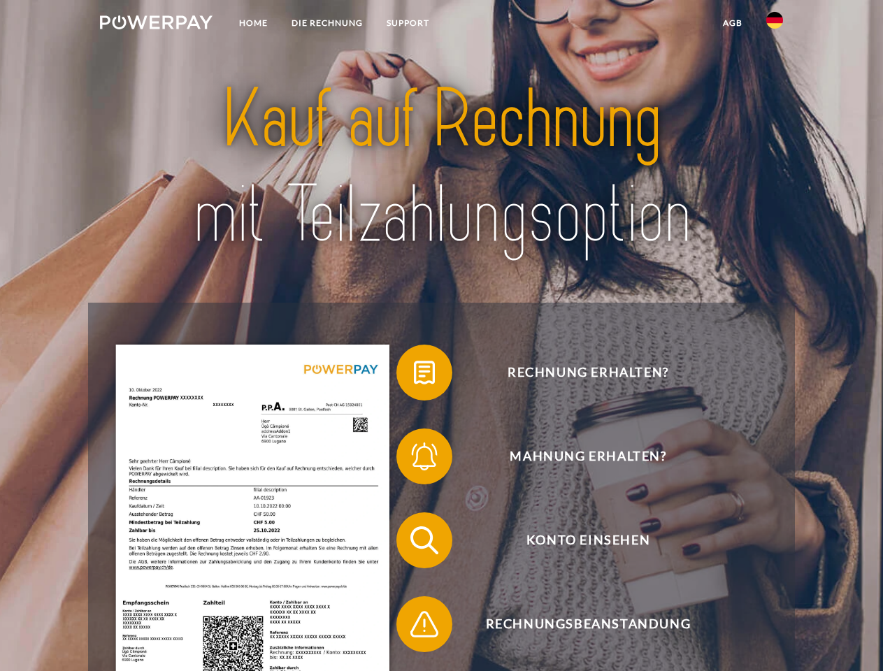 The image size is (883, 671). I want to click on span: Rechnungsbeanstandung, so click(588, 624).